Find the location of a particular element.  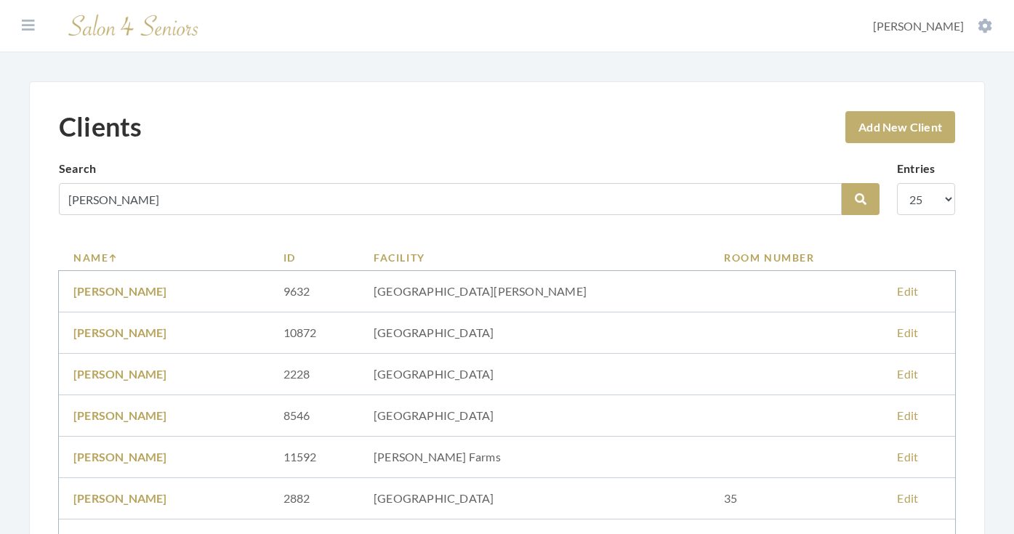

a: Room Number is located at coordinates (796, 257).